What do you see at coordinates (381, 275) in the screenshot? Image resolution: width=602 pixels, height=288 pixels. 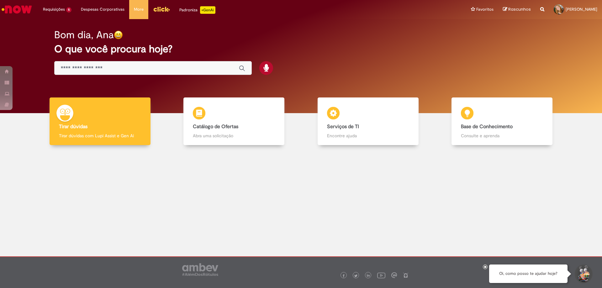 I see `img: logo_footer_youtube.png` at bounding box center [381, 275].